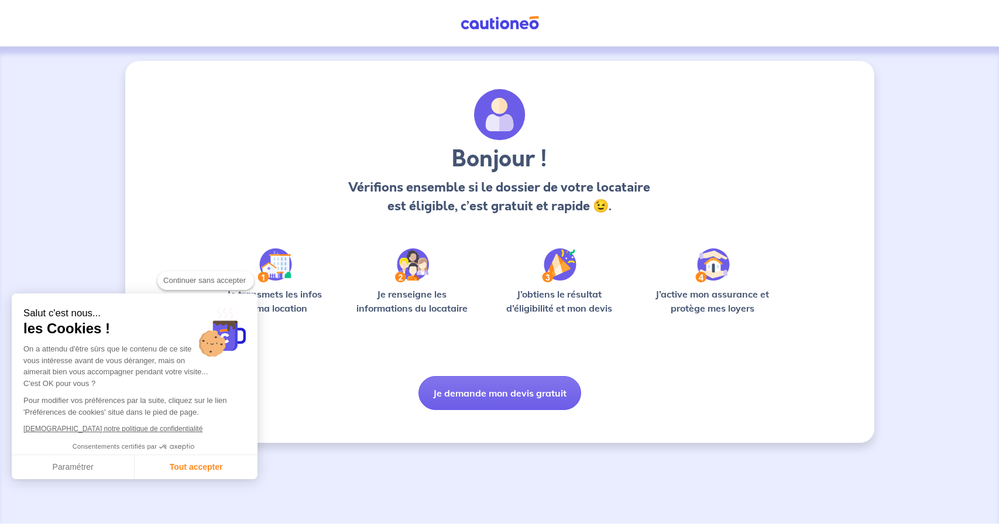 This screenshot has width=999, height=526. I want to click on p: Vérifions ensemble si le dossier de votre locataire est éligible, c’est gratuit et rapide 😉., so click(499, 197).